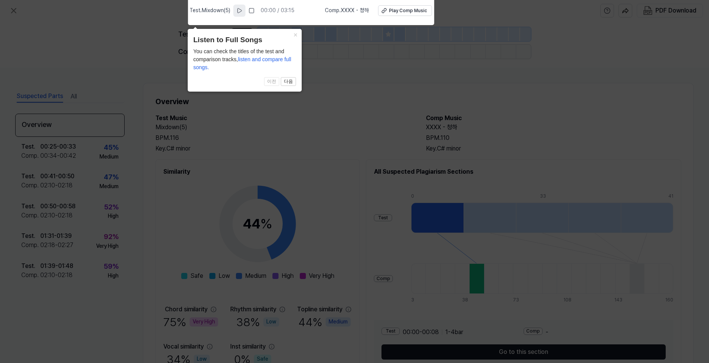 The image size is (709, 363). I want to click on div: 00:00 / 03:15, so click(278, 11).